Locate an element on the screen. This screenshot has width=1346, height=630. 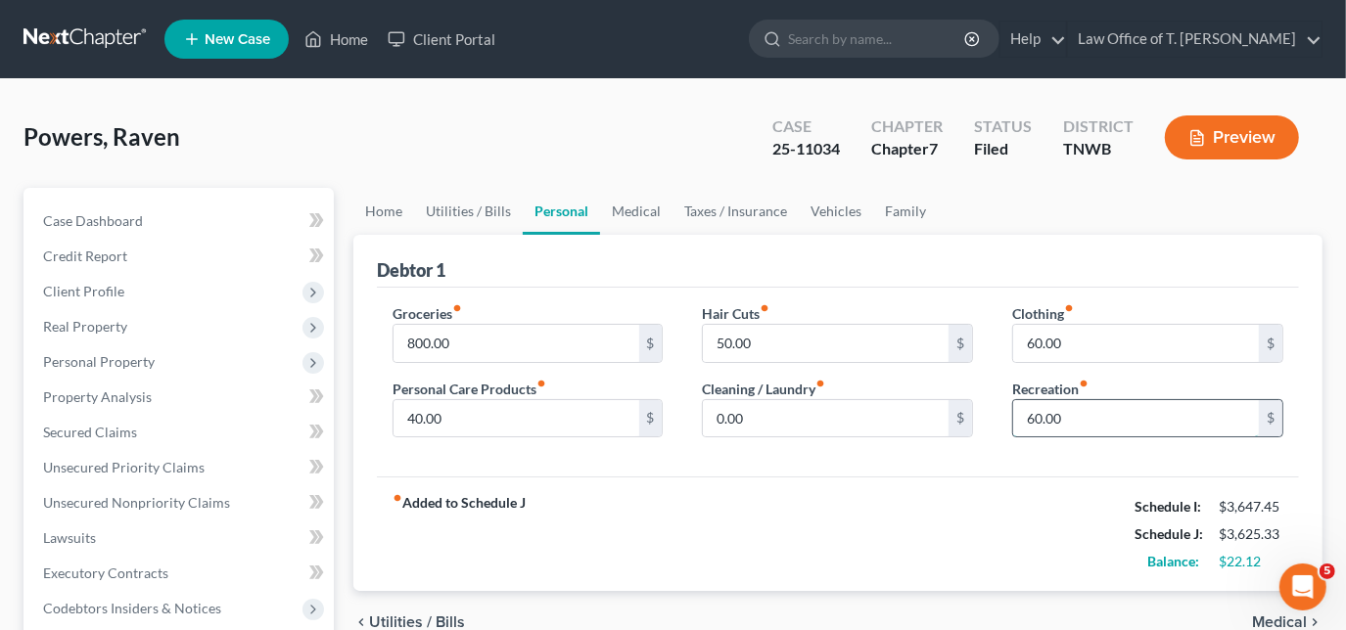
a: Taxes / Insurance is located at coordinates (735, 211).